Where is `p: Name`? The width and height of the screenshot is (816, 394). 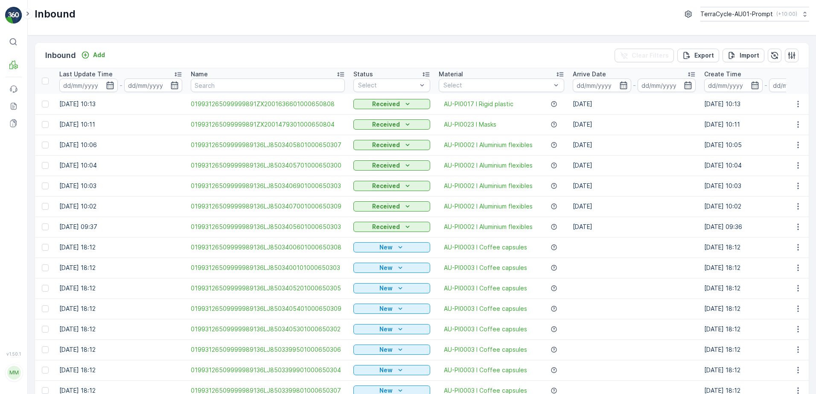
p: Name is located at coordinates (199, 74).